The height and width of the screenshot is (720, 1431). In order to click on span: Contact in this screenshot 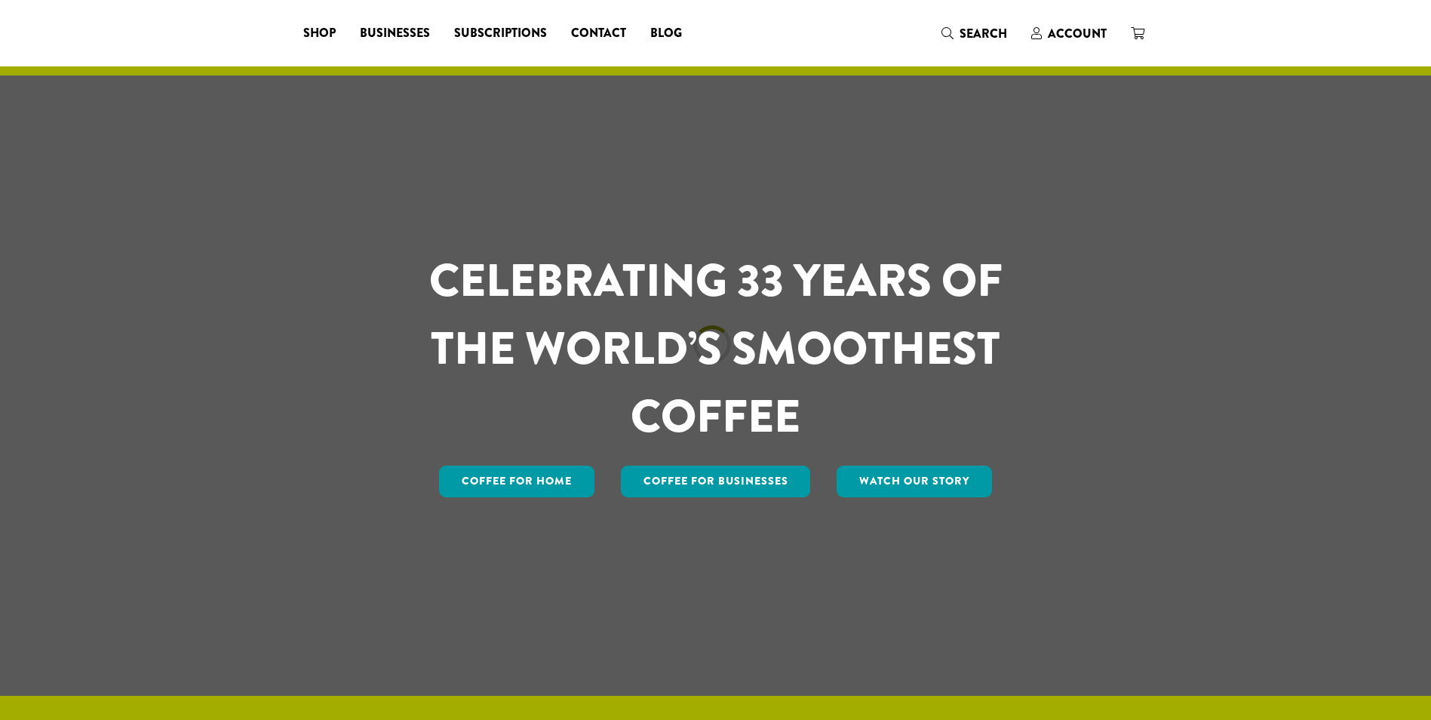, I will do `click(598, 33)`.